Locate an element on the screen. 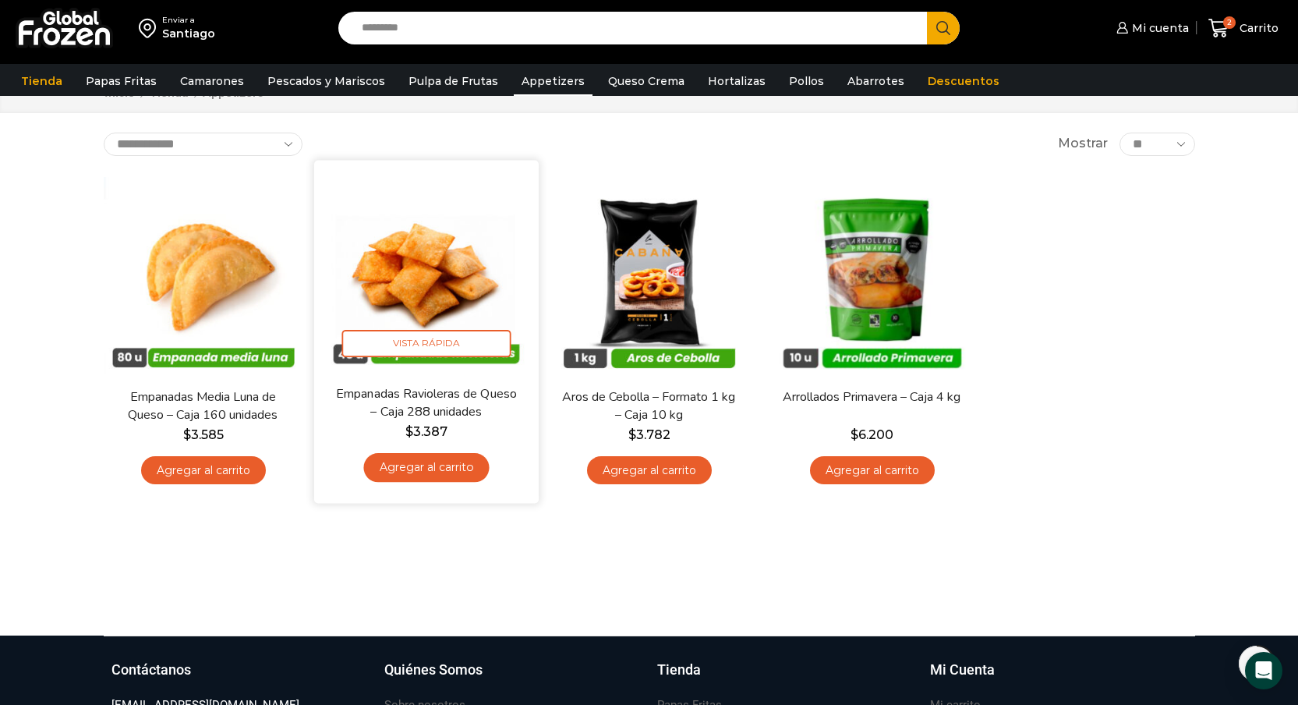  a: Agregar al carrito: “Arrollados Primavera - Caja 4 kg” is located at coordinates (872, 470).